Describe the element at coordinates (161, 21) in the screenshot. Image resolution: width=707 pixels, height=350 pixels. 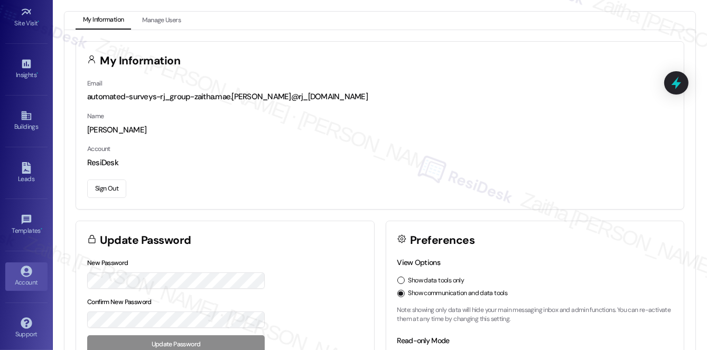
I see `button: Manage Users` at that location.